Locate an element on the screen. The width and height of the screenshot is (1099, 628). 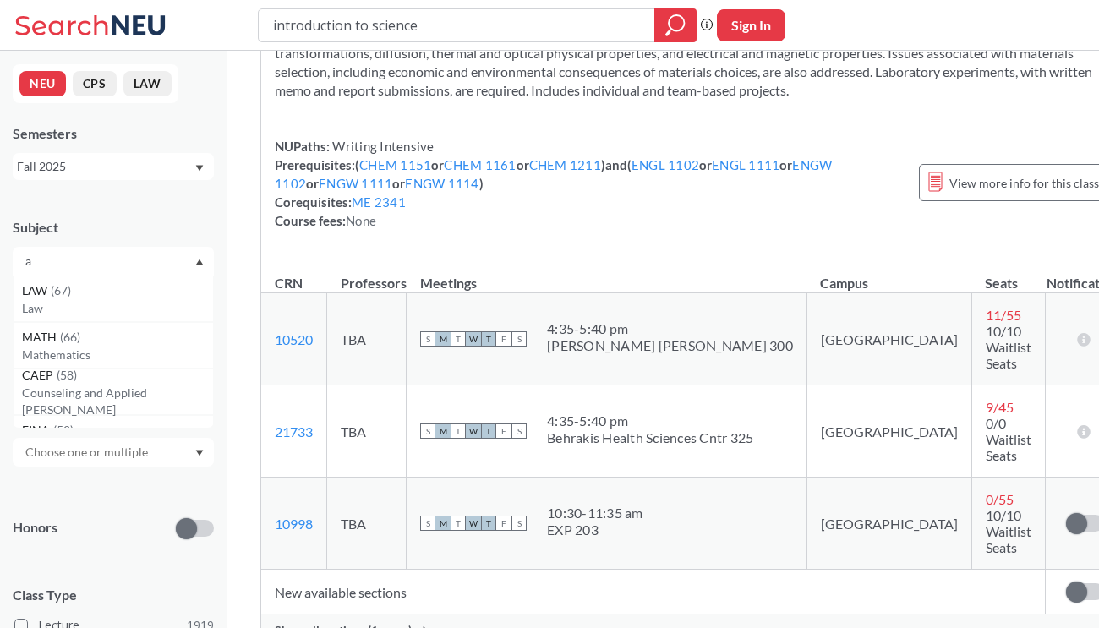
span: ( 67 ) is located at coordinates (61, 290).